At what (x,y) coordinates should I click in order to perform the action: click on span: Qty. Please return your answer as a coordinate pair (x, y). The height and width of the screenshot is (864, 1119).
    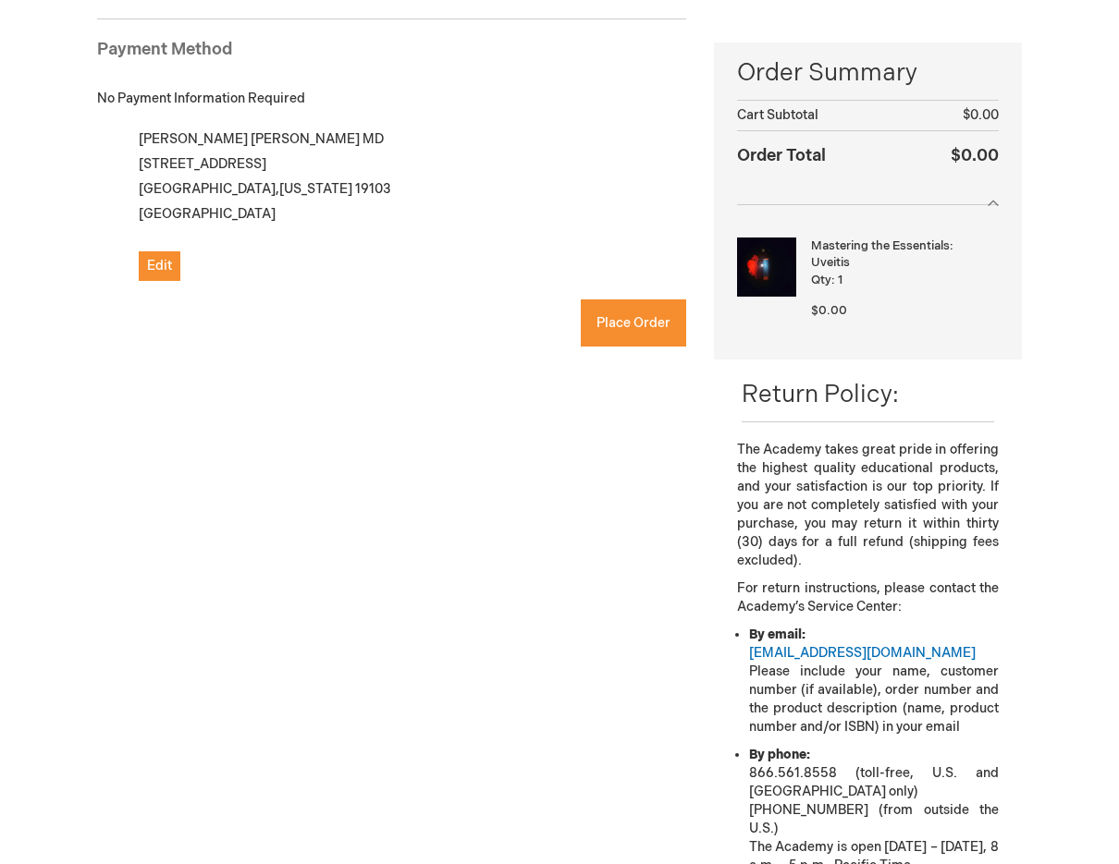
    Looking at the image, I should click on (821, 280).